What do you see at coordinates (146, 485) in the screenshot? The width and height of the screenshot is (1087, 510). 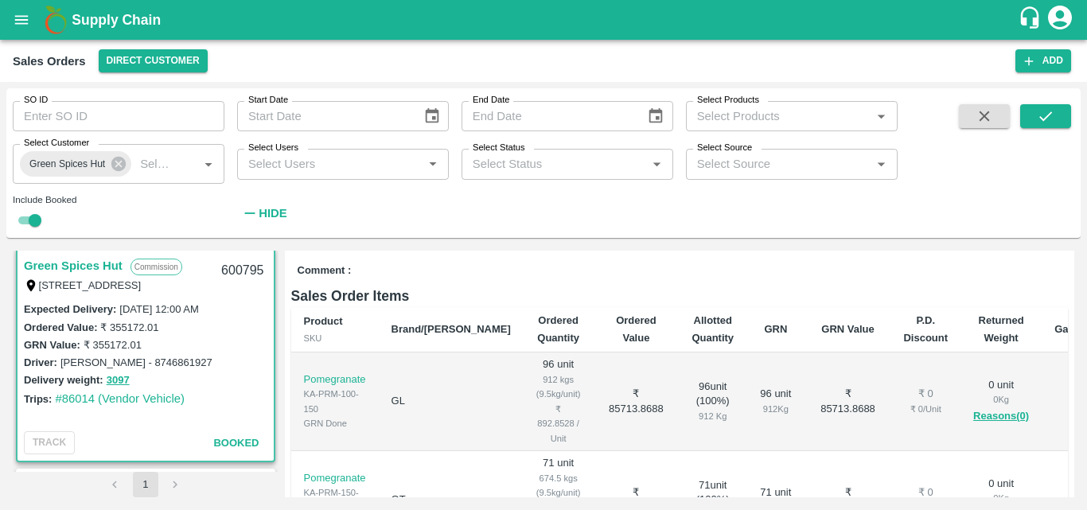 I see `button: page 1` at bounding box center [146, 485].